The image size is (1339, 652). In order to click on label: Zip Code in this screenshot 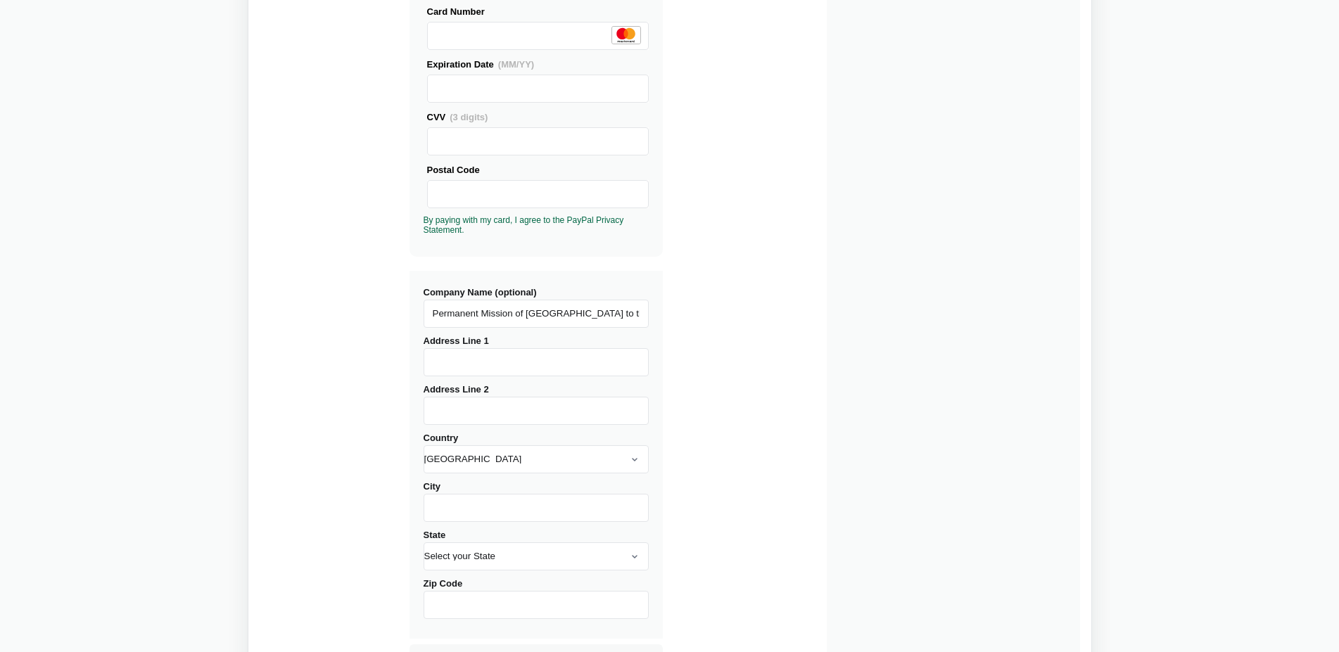, I will do `click(536, 599)`.